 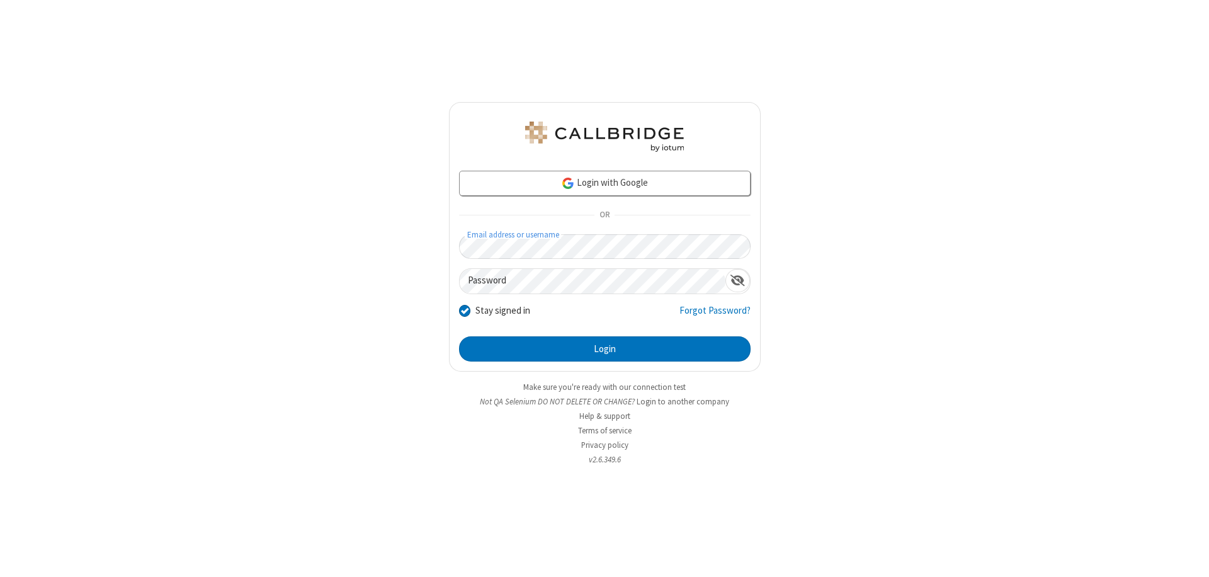 What do you see at coordinates (715, 316) in the screenshot?
I see `a: Forgot Password?` at bounding box center [715, 316].